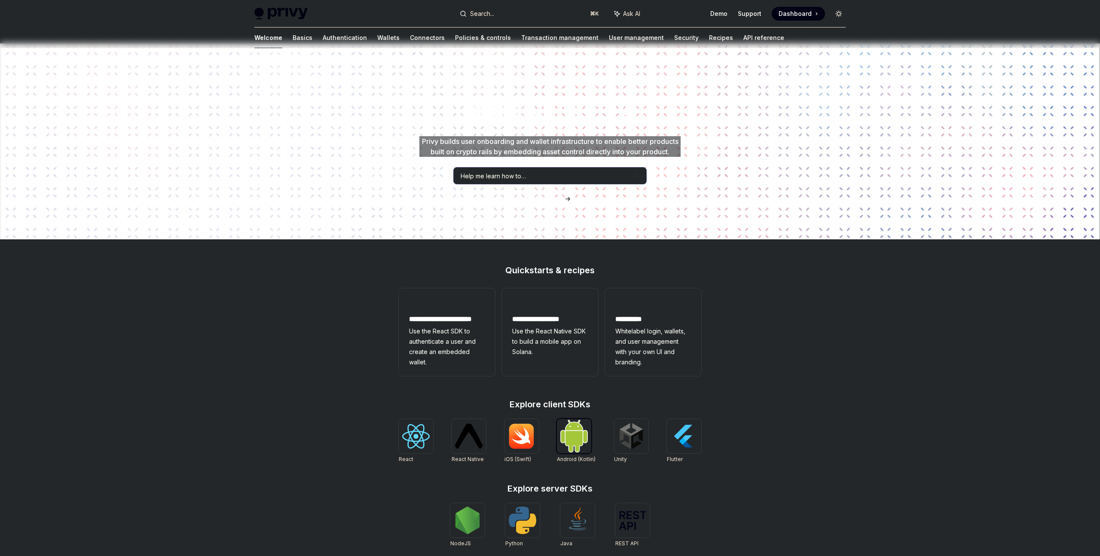 This screenshot has height=556, width=1100. I want to click on span: Get started, so click(547, 199).